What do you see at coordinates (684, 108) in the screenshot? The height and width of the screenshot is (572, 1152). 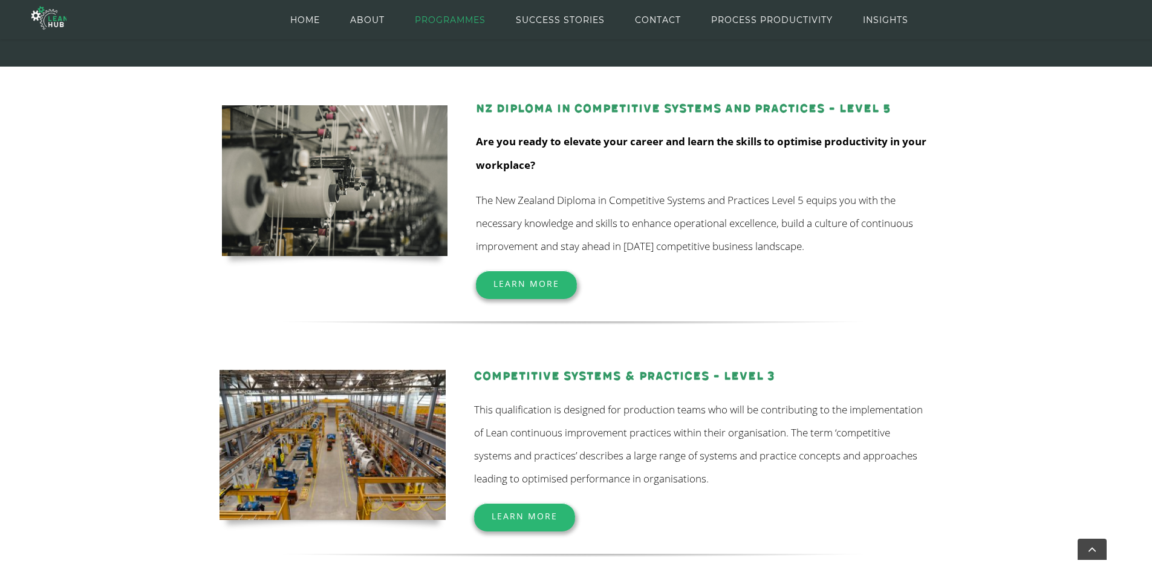 I see `strong: NZ Diploma in Competitive Systems and Practices – Level 5` at bounding box center [684, 108].